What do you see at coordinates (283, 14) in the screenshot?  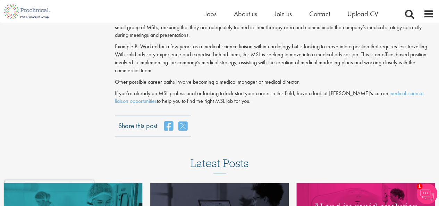 I see `span: Join us` at bounding box center [283, 14].